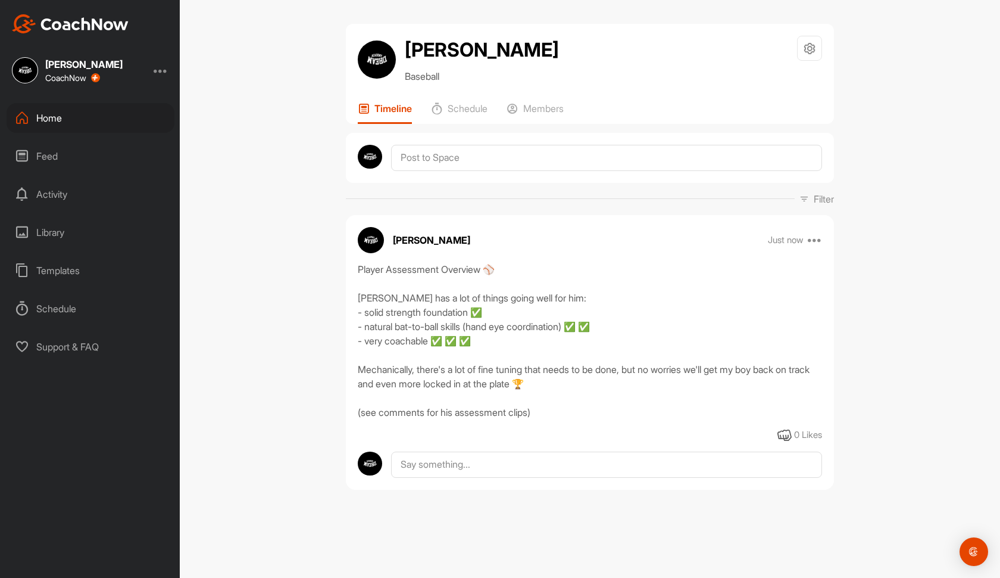  What do you see at coordinates (25, 70) in the screenshot?
I see `img: square_cf84641c1b0bf994328a87de70c6dd67.jpg` at bounding box center [25, 70].